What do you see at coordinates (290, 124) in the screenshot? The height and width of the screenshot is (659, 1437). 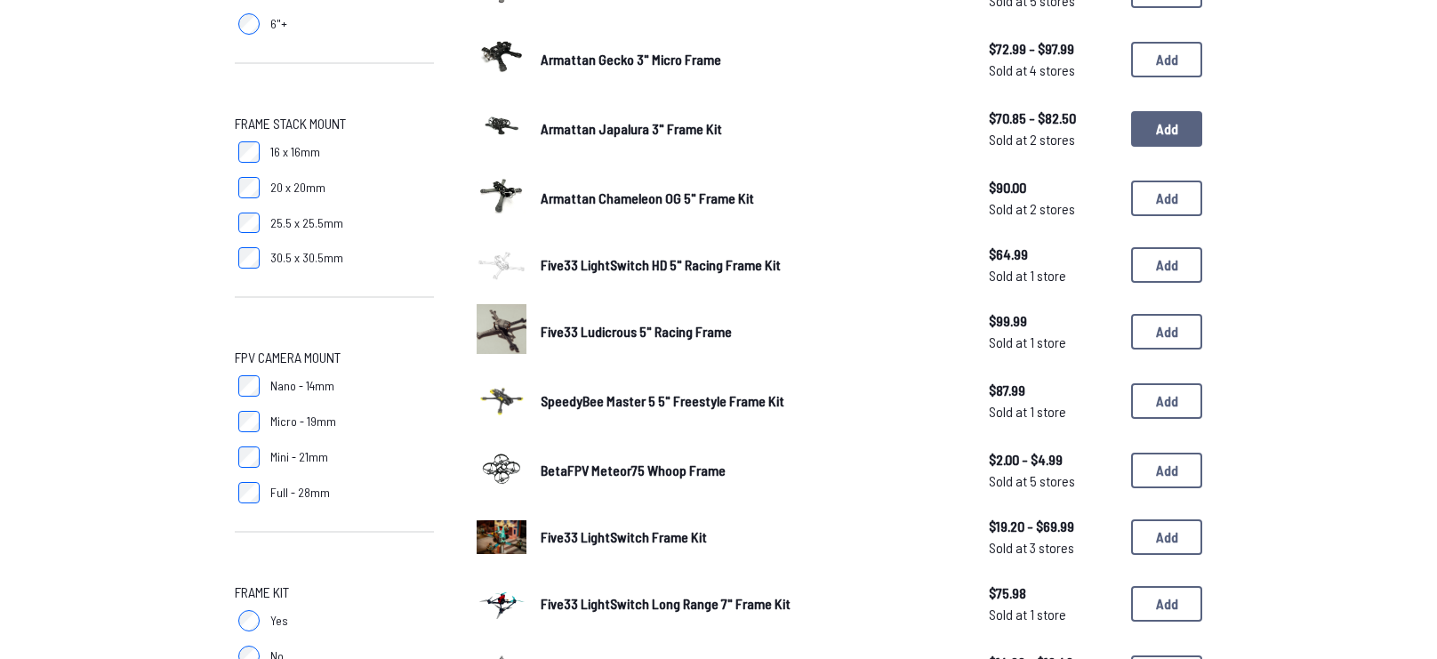 I see `span: Frame Stack Mount` at bounding box center [290, 124].